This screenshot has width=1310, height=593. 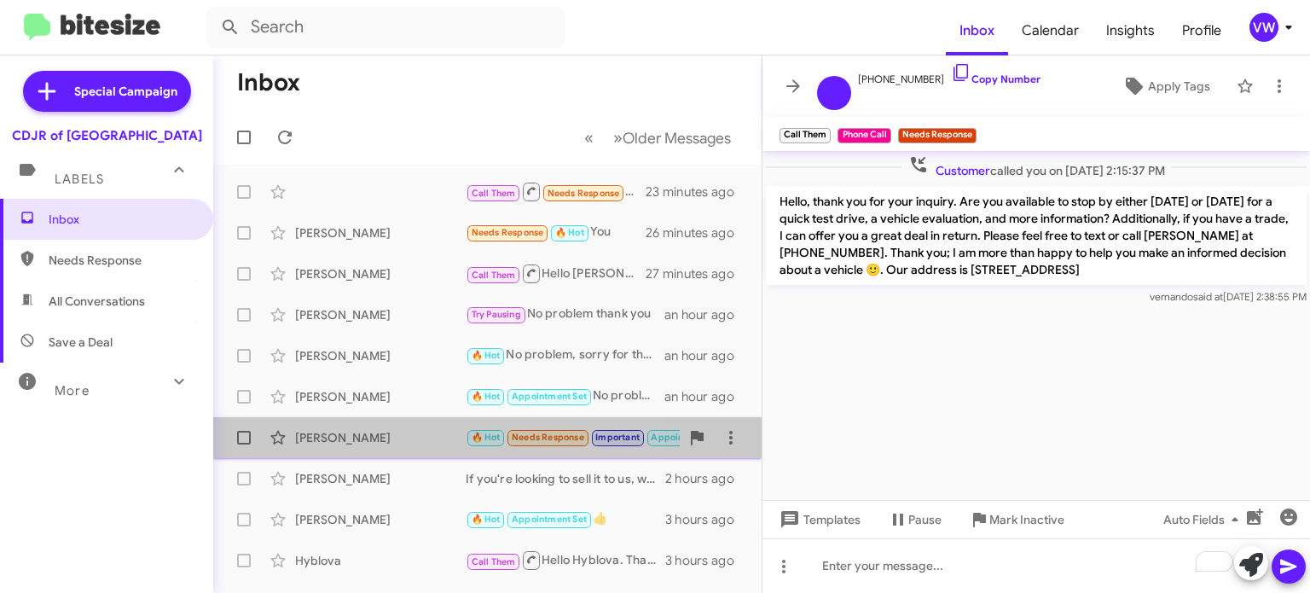 What do you see at coordinates (1264, 27) in the screenshot?
I see `div: vw` at bounding box center [1264, 27].